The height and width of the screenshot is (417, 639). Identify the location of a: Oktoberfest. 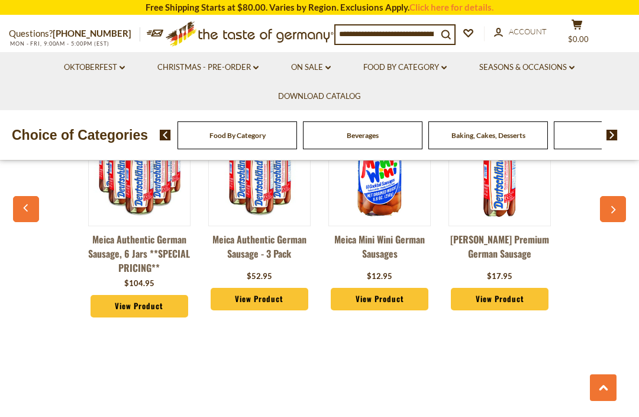
(94, 67).